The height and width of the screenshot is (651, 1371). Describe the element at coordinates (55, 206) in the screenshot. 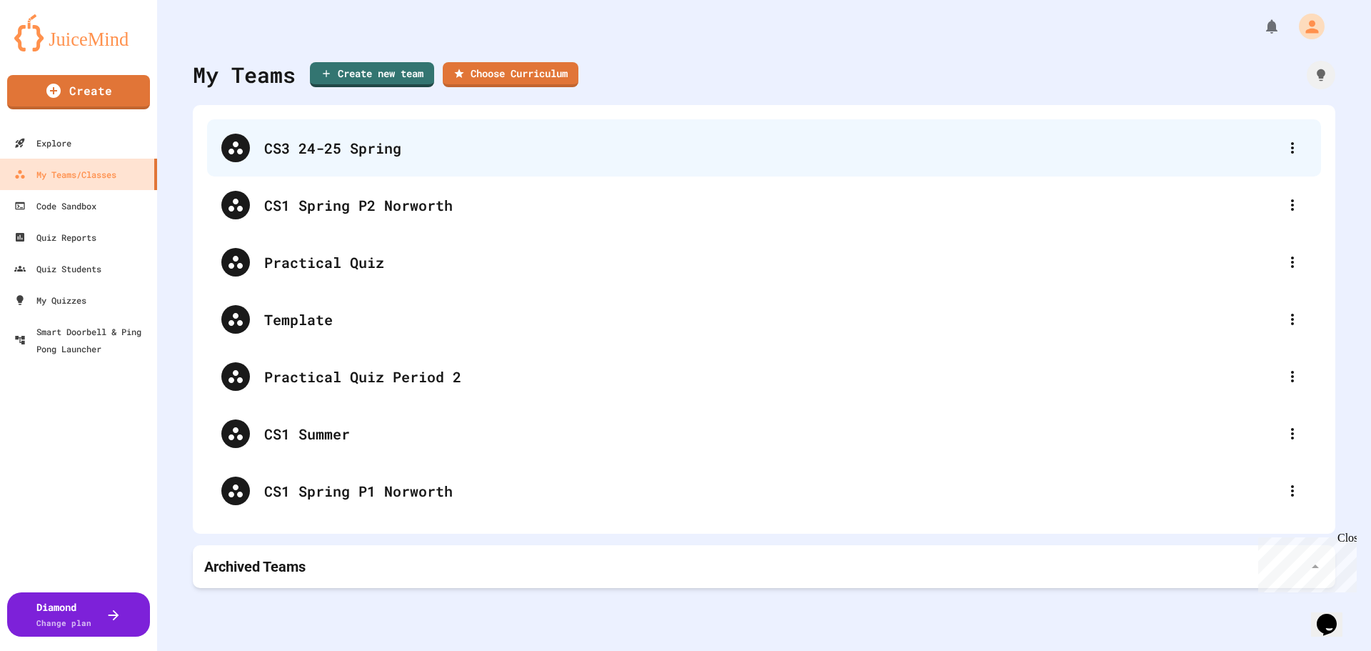

I see `div: Code Sandbox` at that location.